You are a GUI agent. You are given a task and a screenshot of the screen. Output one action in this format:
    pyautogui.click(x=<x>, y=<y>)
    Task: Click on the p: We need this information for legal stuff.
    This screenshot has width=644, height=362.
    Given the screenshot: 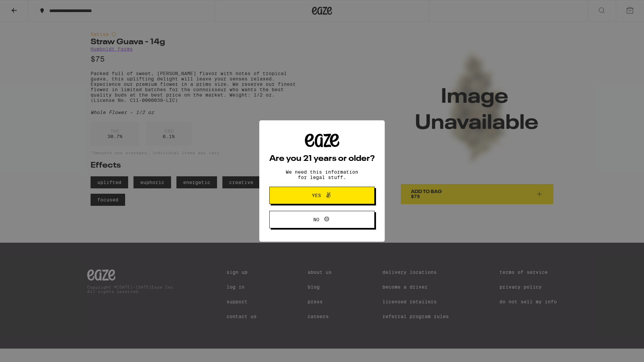 What is the action you would take?
    pyautogui.click(x=322, y=175)
    